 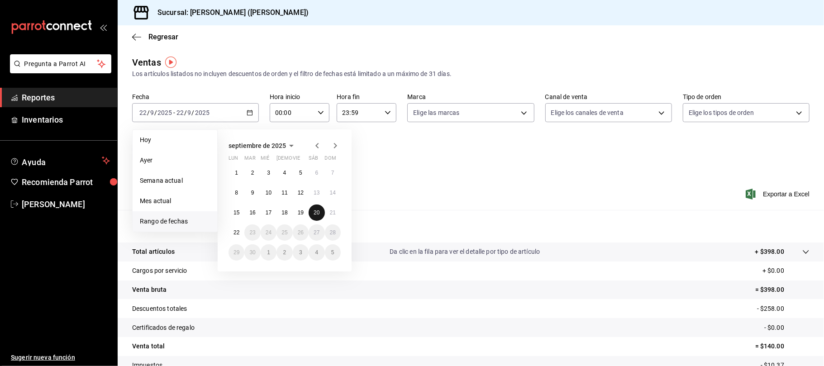 What do you see at coordinates (367, 97) in the screenshot?
I see `label: Hora fin` at bounding box center [367, 97].